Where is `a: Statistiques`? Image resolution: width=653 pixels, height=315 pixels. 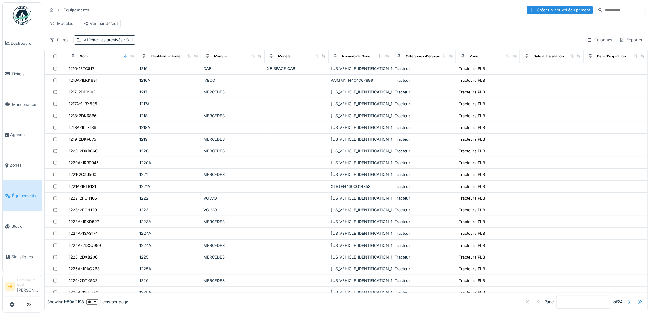 a: Statistiques is located at coordinates (22, 257).